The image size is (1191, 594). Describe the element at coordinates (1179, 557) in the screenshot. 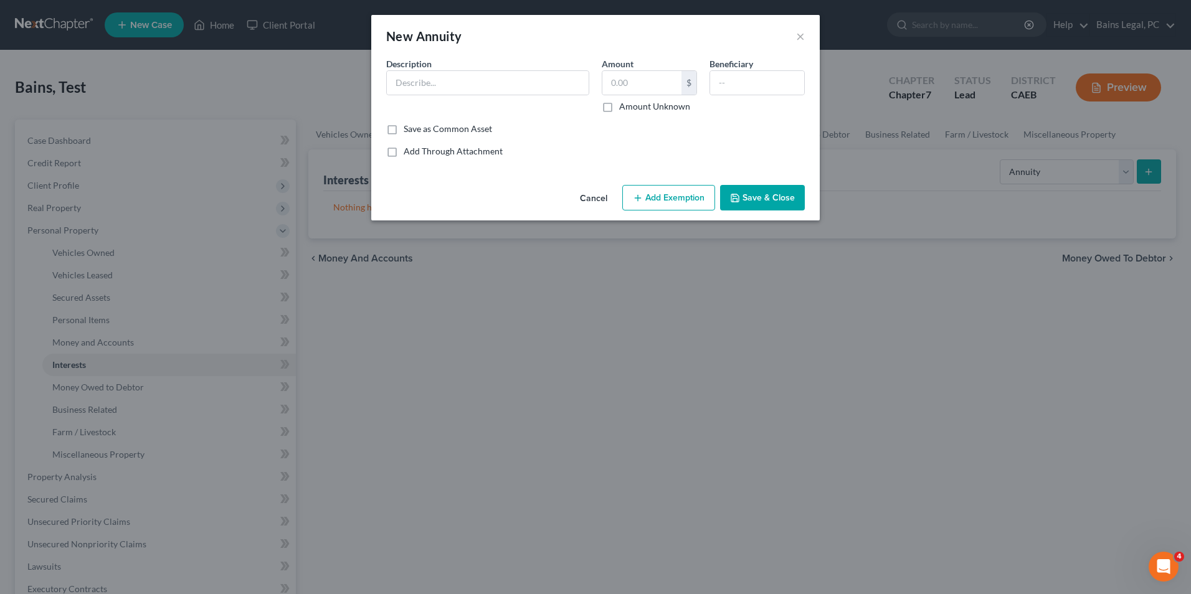

I see `span: 4` at that location.